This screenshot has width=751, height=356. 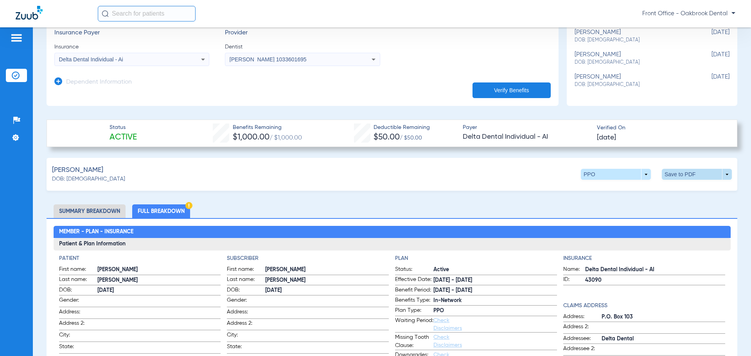 I want to click on span: Status, so click(x=123, y=127).